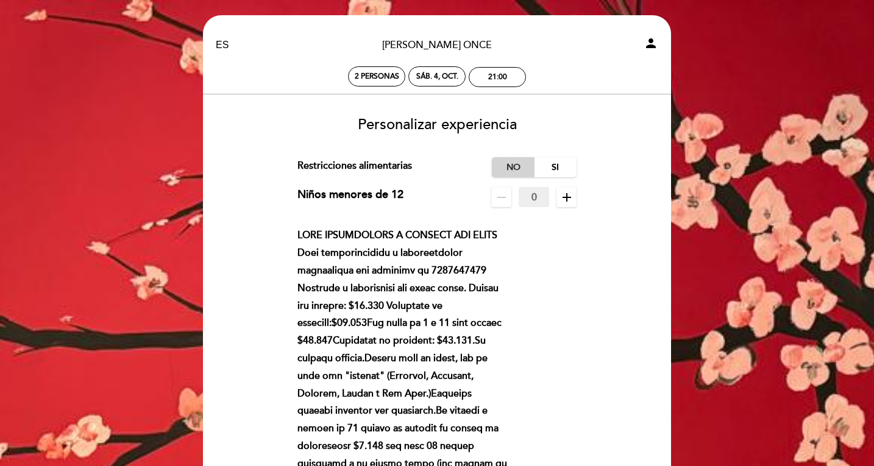 This screenshot has width=874, height=466. What do you see at coordinates (498, 77) in the screenshot?
I see `div: 21:00` at bounding box center [498, 77].